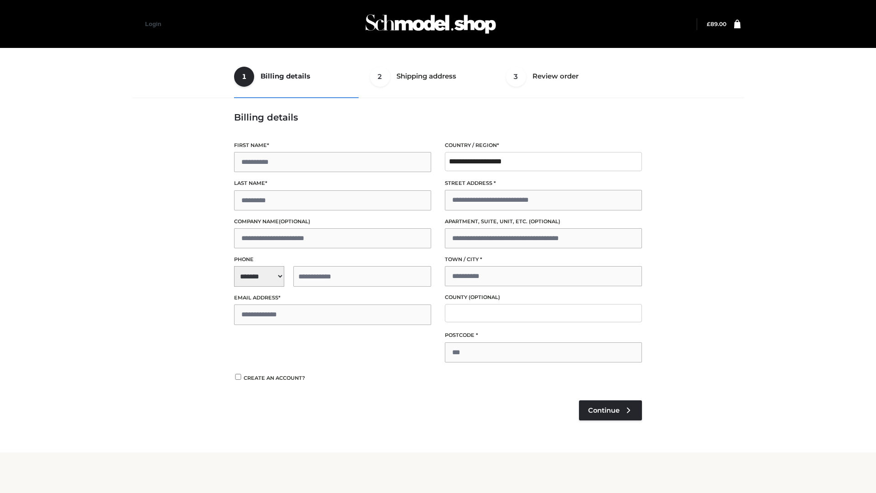 Image resolution: width=876 pixels, height=493 pixels. What do you see at coordinates (333, 145) in the screenshot?
I see `label: First name` at bounding box center [333, 145].